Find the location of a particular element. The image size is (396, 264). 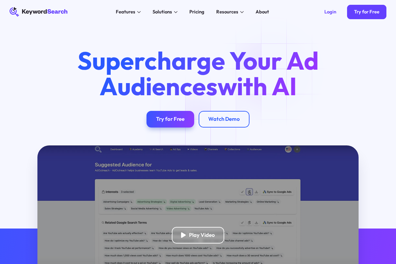

div: Features is located at coordinates (125, 12).